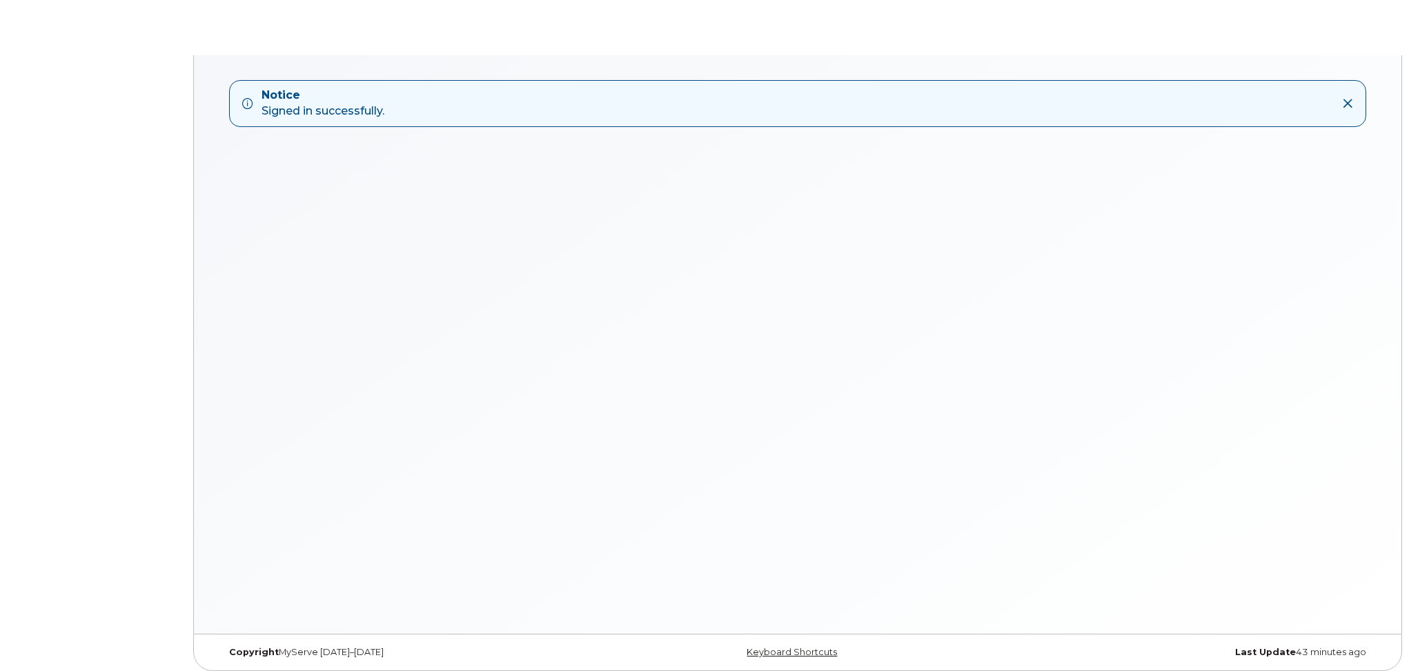  Describe the element at coordinates (323, 104) in the screenshot. I see `div: Signed in successfully.` at that location.